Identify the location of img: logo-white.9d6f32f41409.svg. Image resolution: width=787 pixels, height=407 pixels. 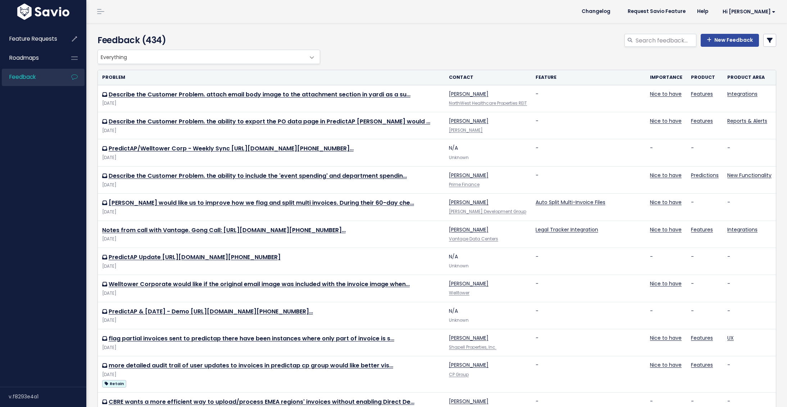
(43, 12).